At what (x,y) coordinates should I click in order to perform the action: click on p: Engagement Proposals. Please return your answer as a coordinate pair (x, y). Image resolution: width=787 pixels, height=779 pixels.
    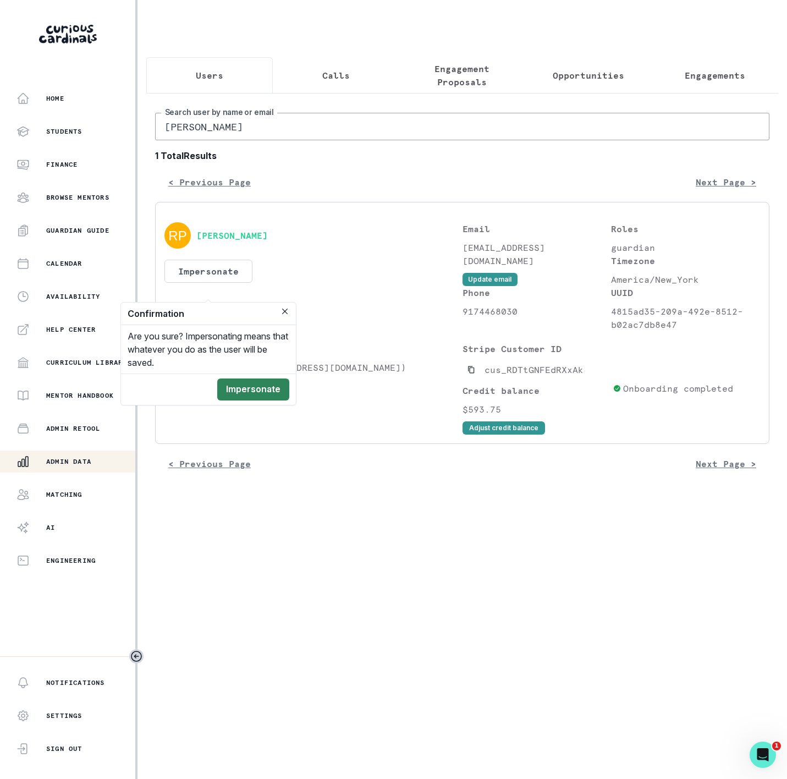
    Looking at the image, I should click on (462, 75).